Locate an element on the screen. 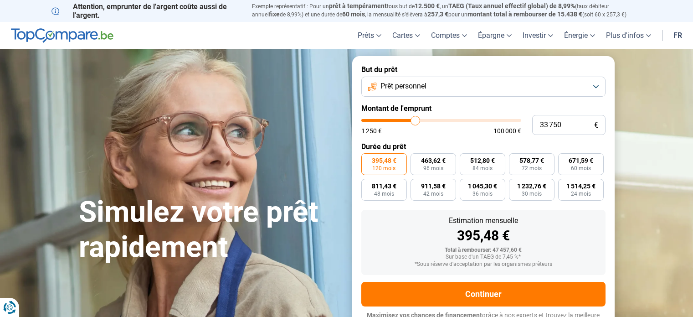 The height and width of the screenshot is (317, 693). span: 512,80 € is located at coordinates (483, 160).